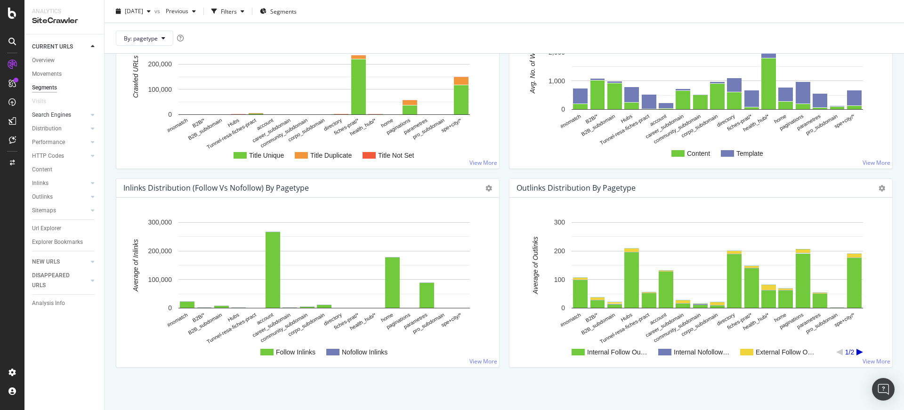  What do you see at coordinates (51, 115) in the screenshot?
I see `div: Search Engines` at bounding box center [51, 115].